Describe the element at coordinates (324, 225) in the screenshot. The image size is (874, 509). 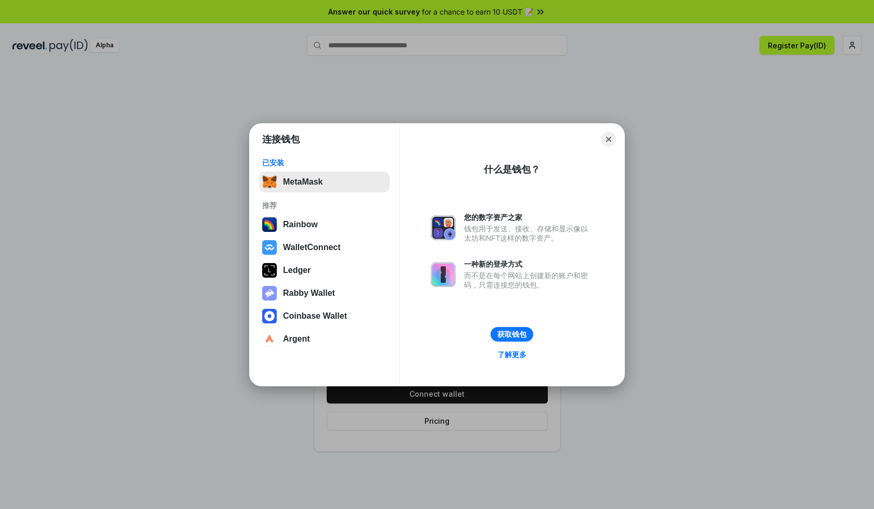
I see `button: Rainbow` at that location.